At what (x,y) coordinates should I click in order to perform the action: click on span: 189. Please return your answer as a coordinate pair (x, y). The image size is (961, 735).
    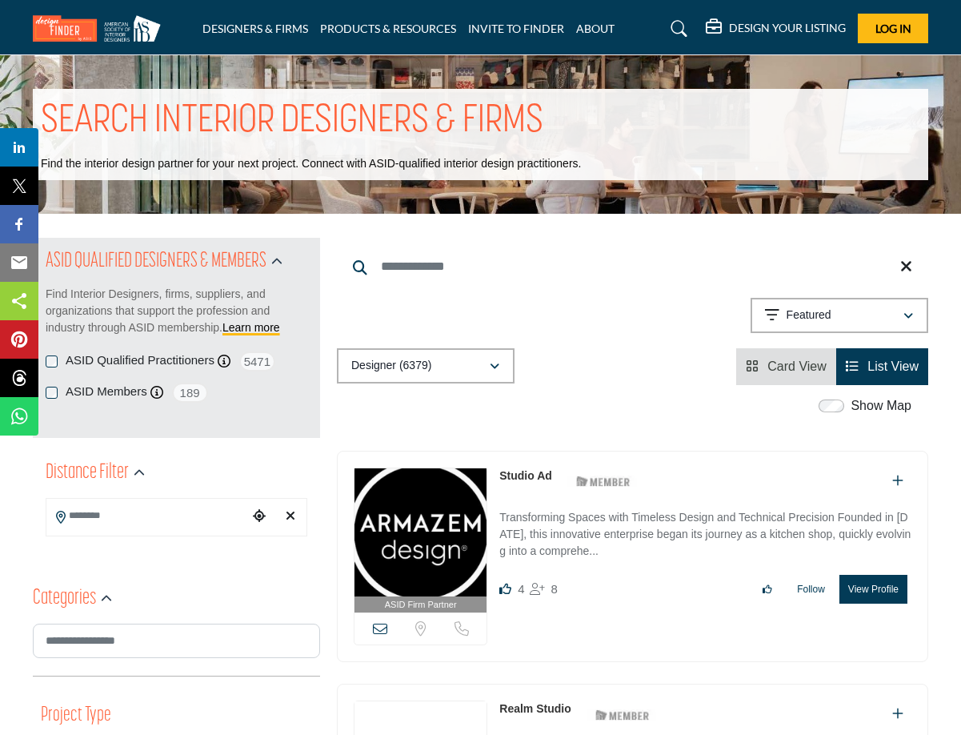
    Looking at the image, I should click on (190, 392).